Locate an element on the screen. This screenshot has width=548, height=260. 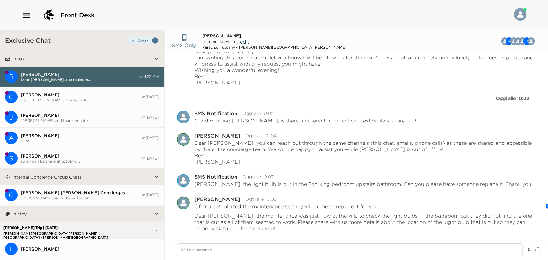
span: Front Desk is located at coordinates (78, 15).